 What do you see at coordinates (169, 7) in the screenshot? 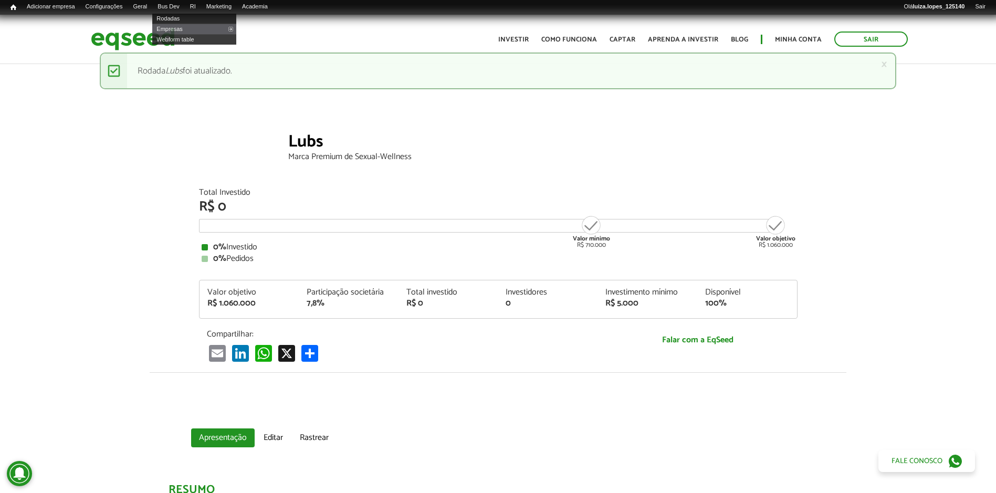
I see `a: Bus Dev` at bounding box center [169, 7].